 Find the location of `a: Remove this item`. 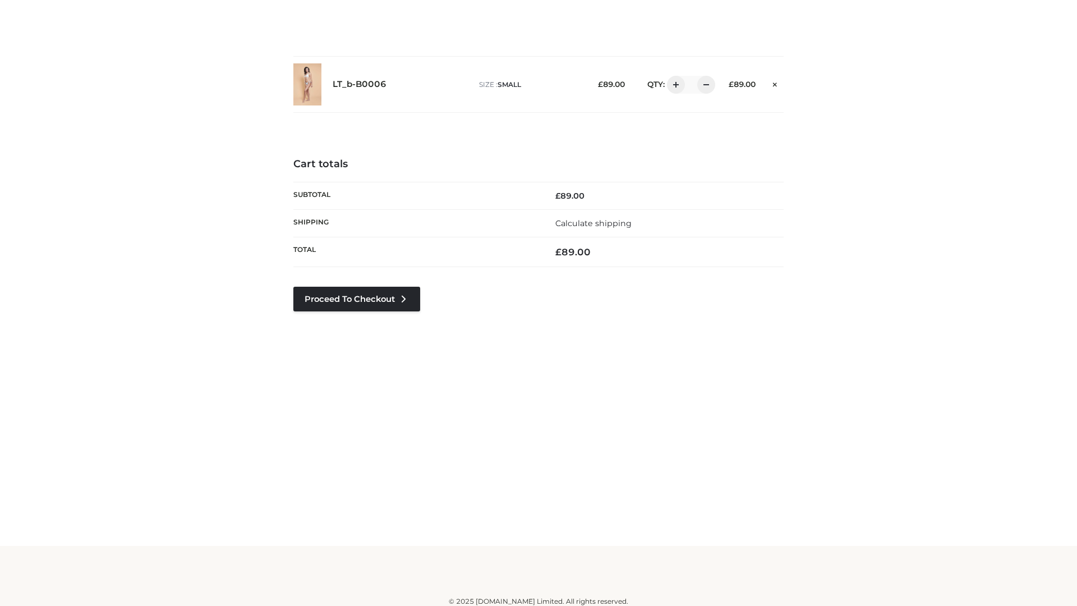

a: Remove this item is located at coordinates (775, 83).